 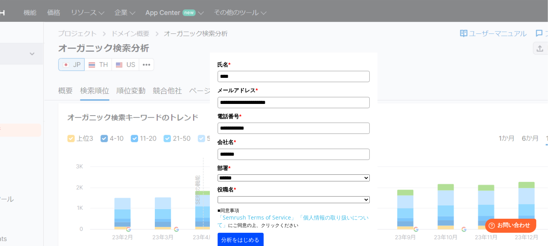 I want to click on label: メールアドレス, so click(x=293, y=90).